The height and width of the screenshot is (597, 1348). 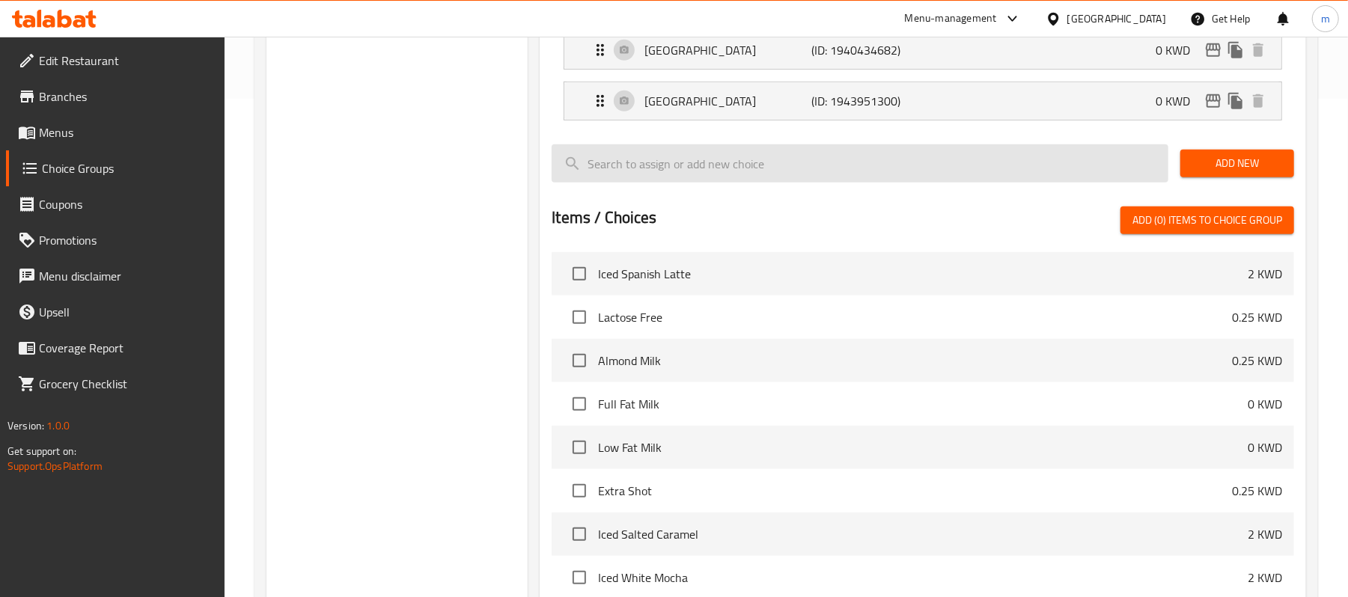 I want to click on span: Low Fat Milk, so click(x=923, y=447).